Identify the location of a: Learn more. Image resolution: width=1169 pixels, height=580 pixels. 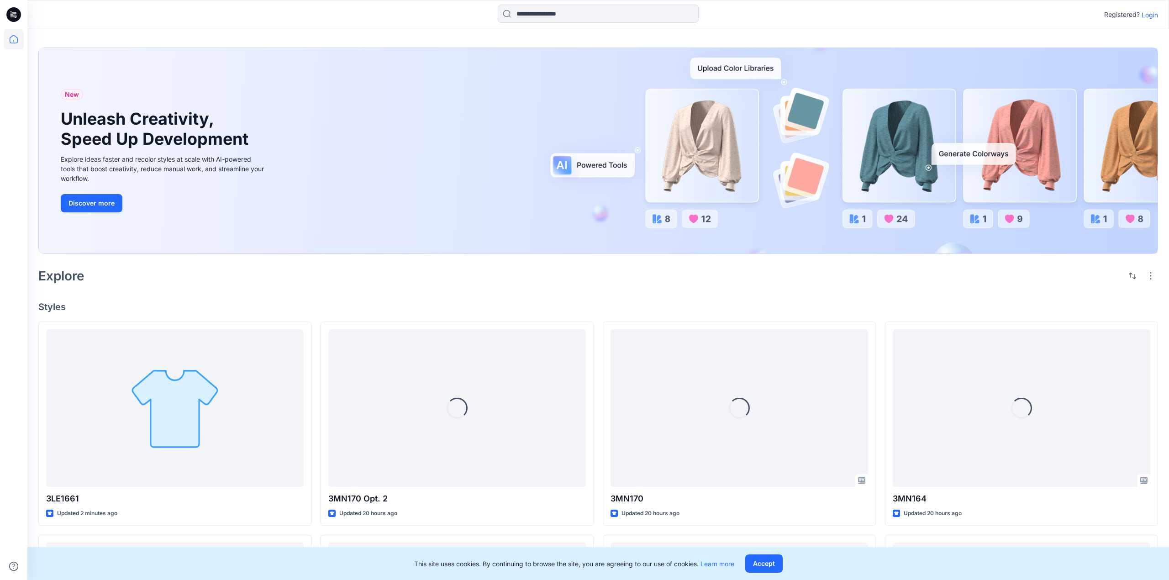
(717, 563).